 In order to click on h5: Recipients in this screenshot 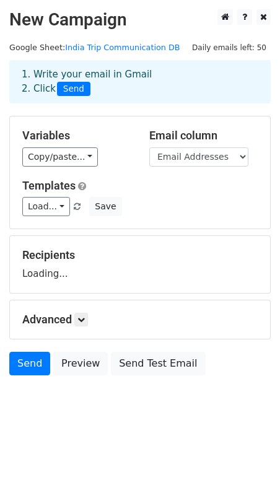, I will do `click(140, 255)`.